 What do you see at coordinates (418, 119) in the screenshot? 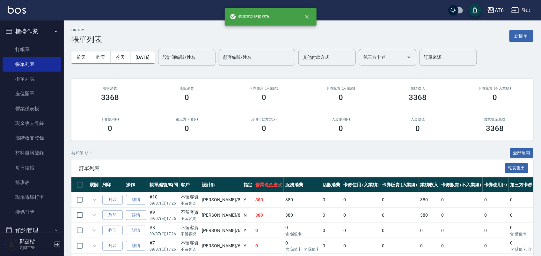
I see `h2: 入金儲值` at bounding box center [418, 119].